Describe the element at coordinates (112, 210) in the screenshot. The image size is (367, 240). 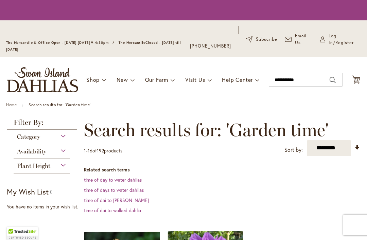
I see `a: time of dai to walked dahlia` at that location.